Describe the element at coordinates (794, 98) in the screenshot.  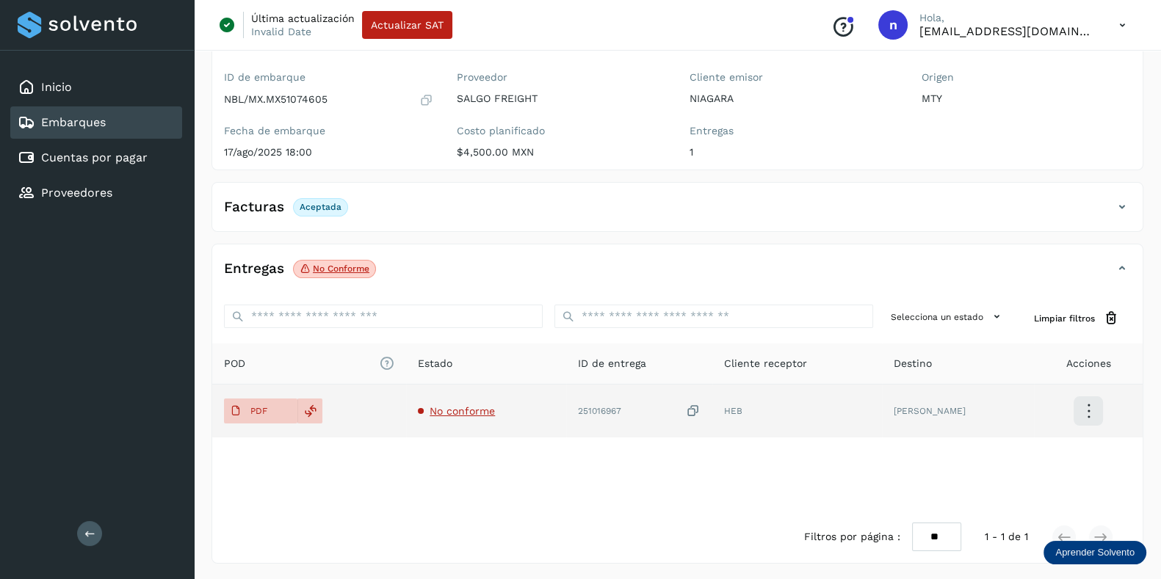
I see `p: NIAGARA` at that location.